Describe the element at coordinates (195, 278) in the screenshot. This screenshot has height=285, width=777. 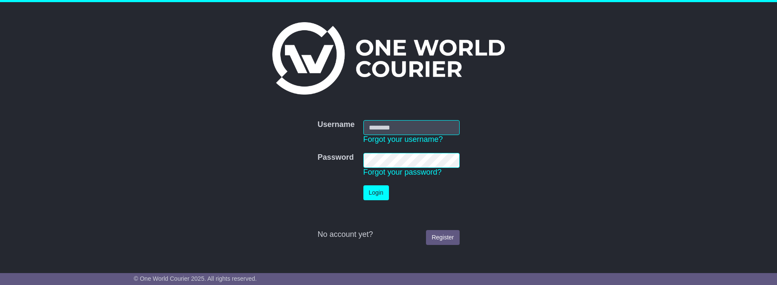
I see `span: © One World Courier 2025. All rights reserved.` at that location.